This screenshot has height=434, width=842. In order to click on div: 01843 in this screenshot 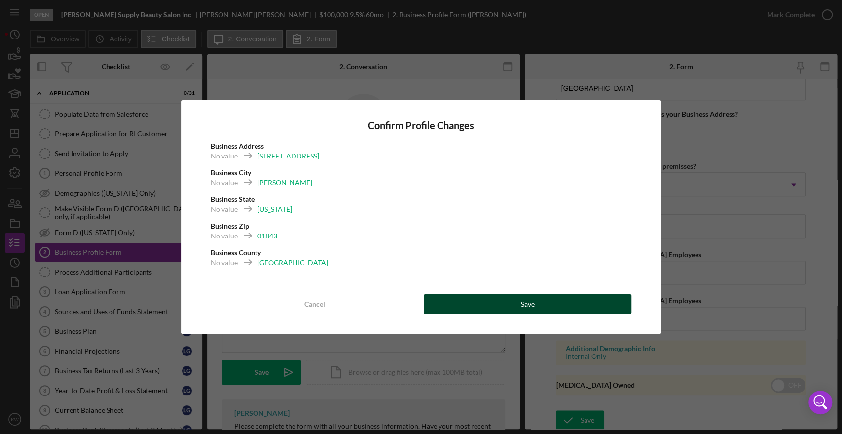, I will do `click(267, 236)`.